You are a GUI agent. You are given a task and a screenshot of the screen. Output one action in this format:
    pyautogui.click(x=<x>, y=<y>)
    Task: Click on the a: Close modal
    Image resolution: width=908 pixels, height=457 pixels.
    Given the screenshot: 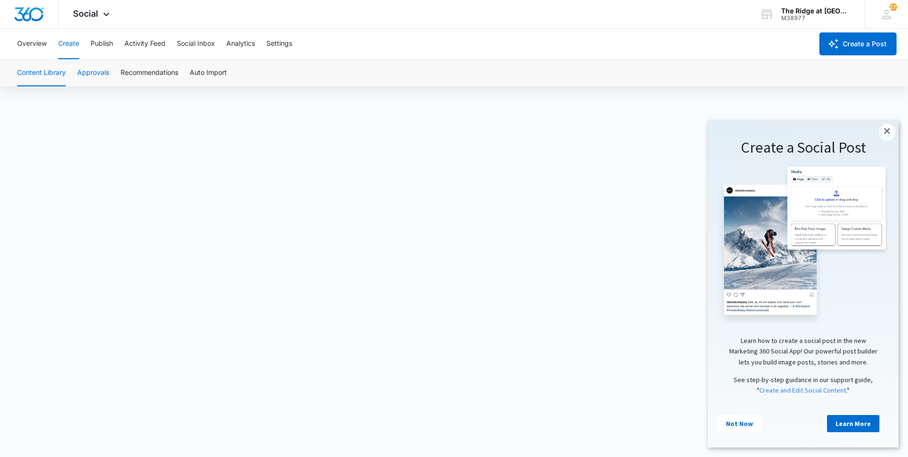 What is the action you would take?
    pyautogui.click(x=179, y=11)
    